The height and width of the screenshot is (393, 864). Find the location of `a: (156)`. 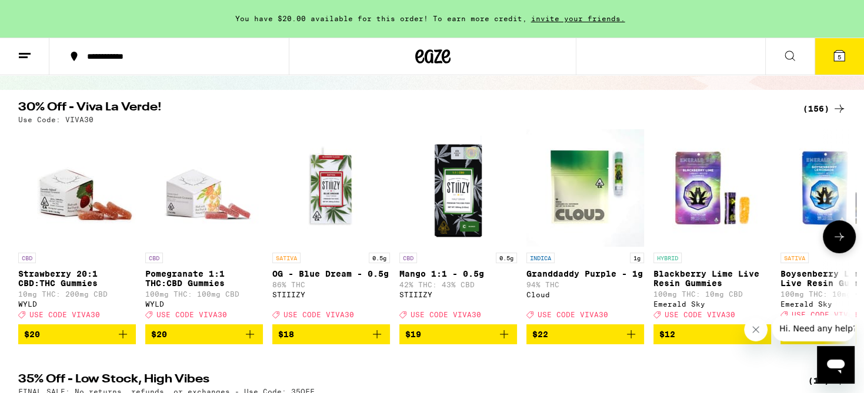

a: (156) is located at coordinates (824, 109).